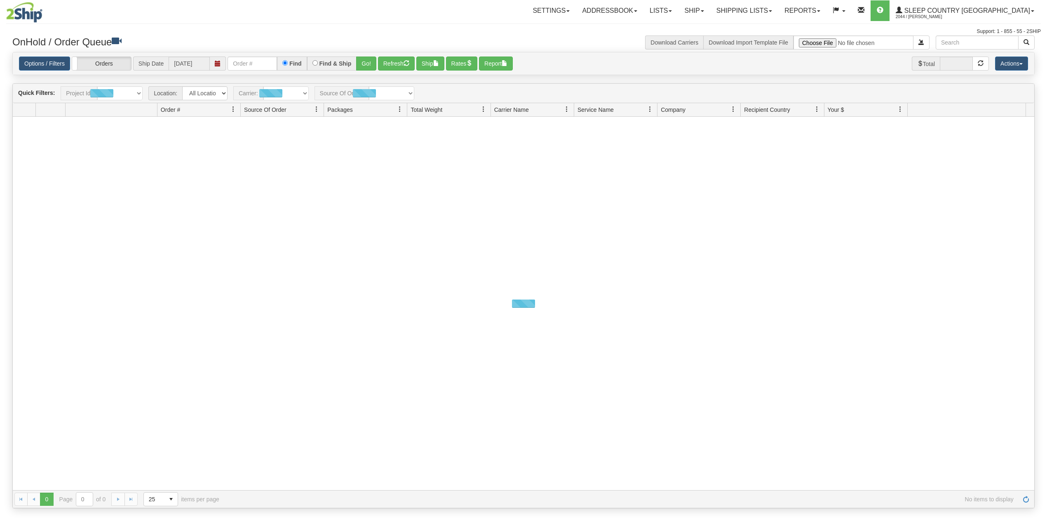  What do you see at coordinates (24, 12) in the screenshot?
I see `img: logo2044.jpg` at bounding box center [24, 12].